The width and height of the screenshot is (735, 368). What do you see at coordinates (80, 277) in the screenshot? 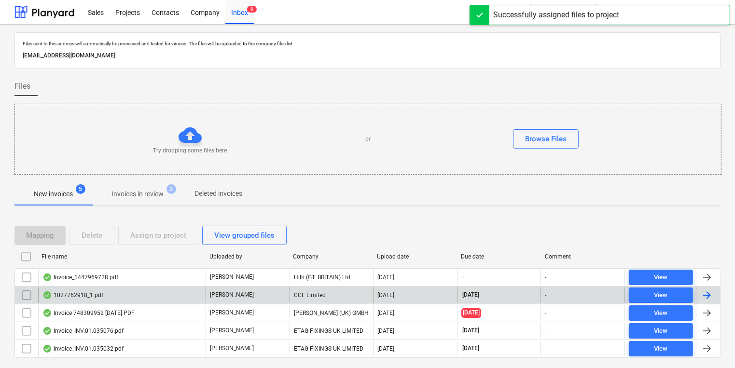
I see `div: Invoice_1447969728.pdf` at bounding box center [80, 277].